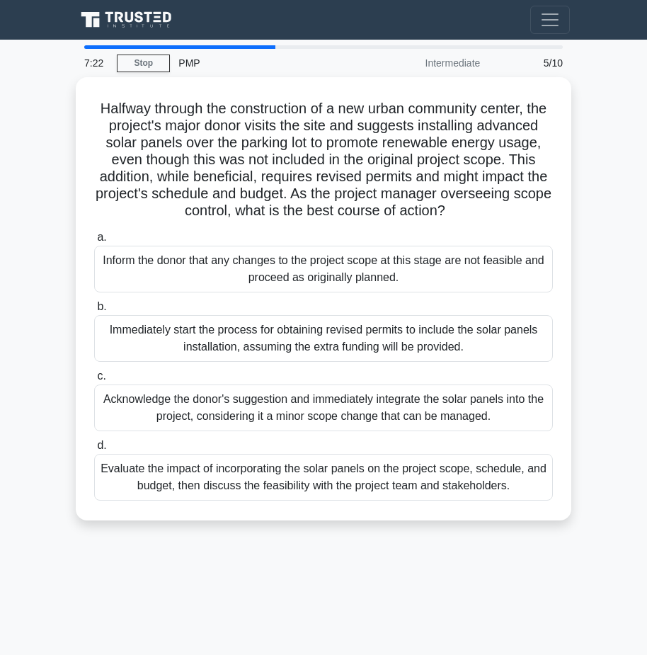 Image resolution: width=647 pixels, height=655 pixels. What do you see at coordinates (143, 63) in the screenshot?
I see `a: Stop` at bounding box center [143, 63].